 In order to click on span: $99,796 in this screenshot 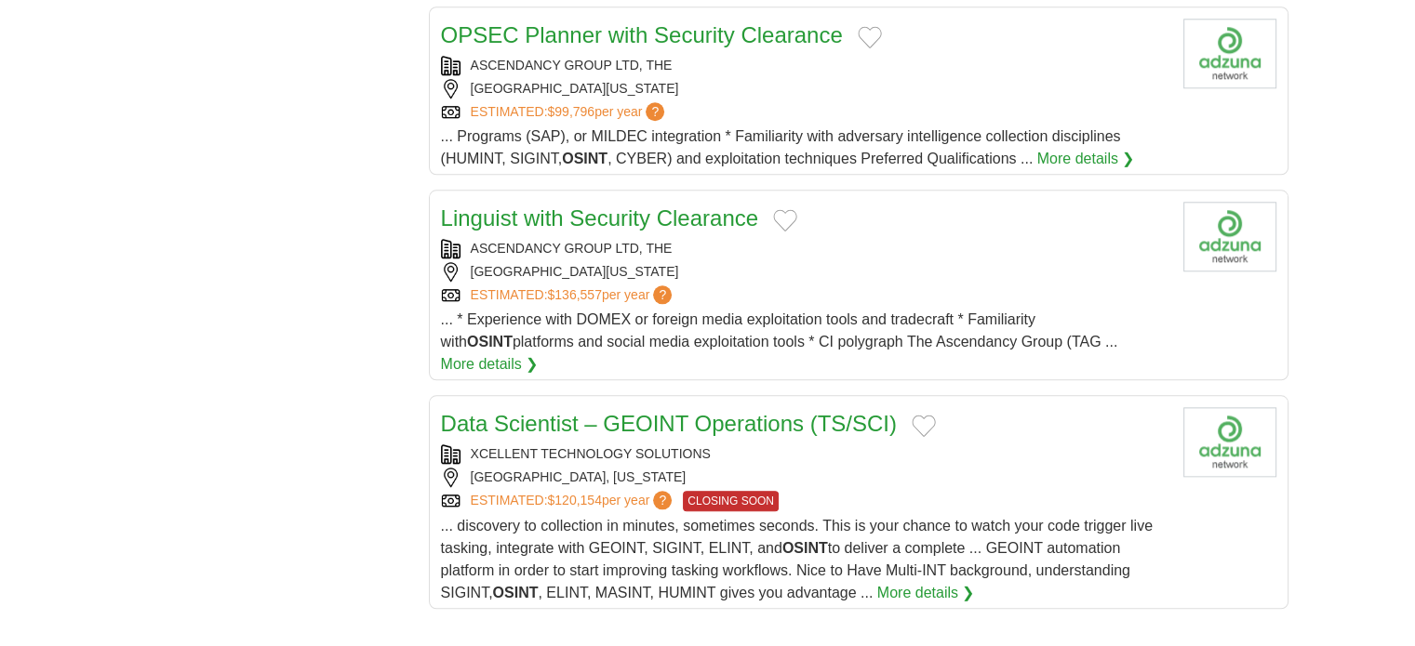, I will do `click(570, 112)`.